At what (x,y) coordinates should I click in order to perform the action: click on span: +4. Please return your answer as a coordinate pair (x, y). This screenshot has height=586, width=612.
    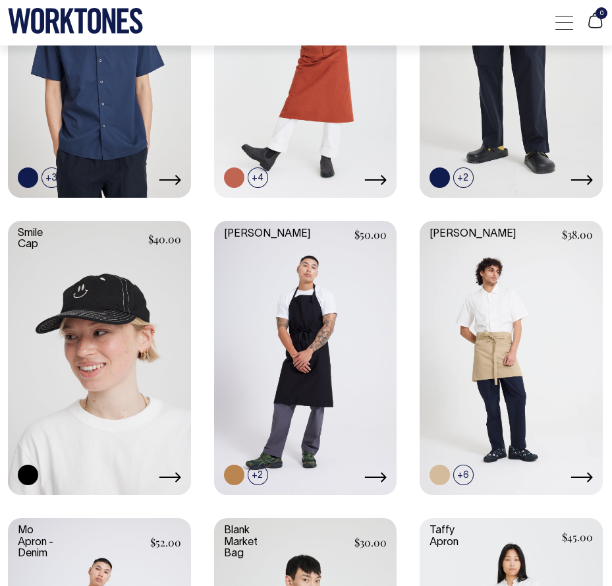
    Looking at the image, I should click on (258, 177).